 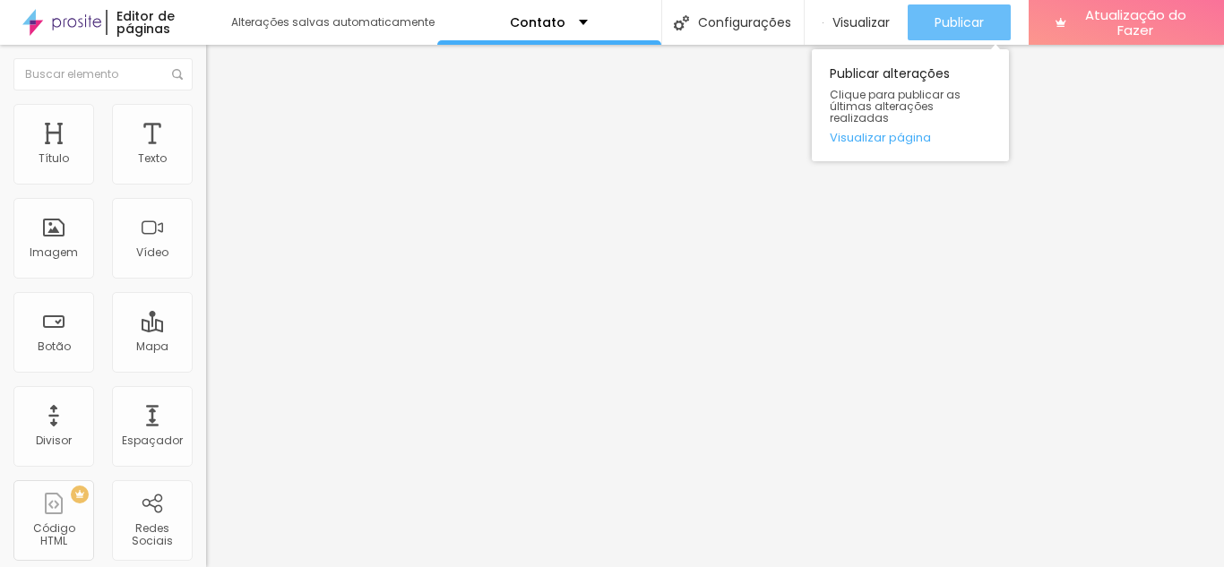 What do you see at coordinates (890, 73) in the screenshot?
I see `font: Publicar alterações` at bounding box center [890, 73].